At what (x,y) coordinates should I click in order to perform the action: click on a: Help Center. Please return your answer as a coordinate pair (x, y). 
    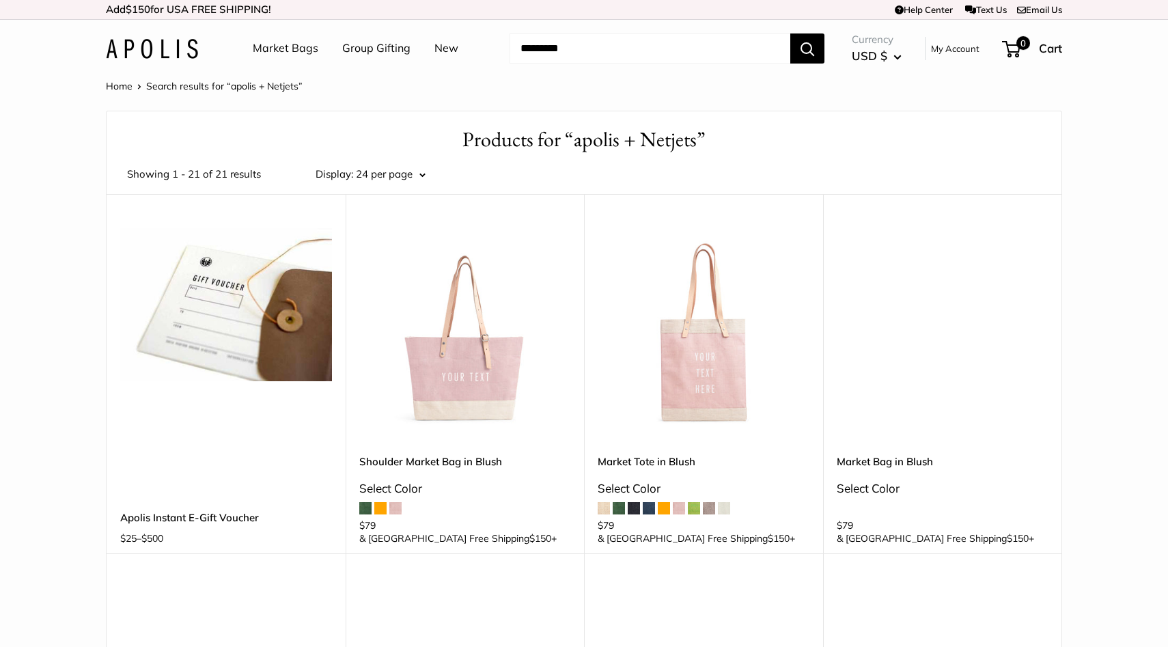
    Looking at the image, I should click on (923, 10).